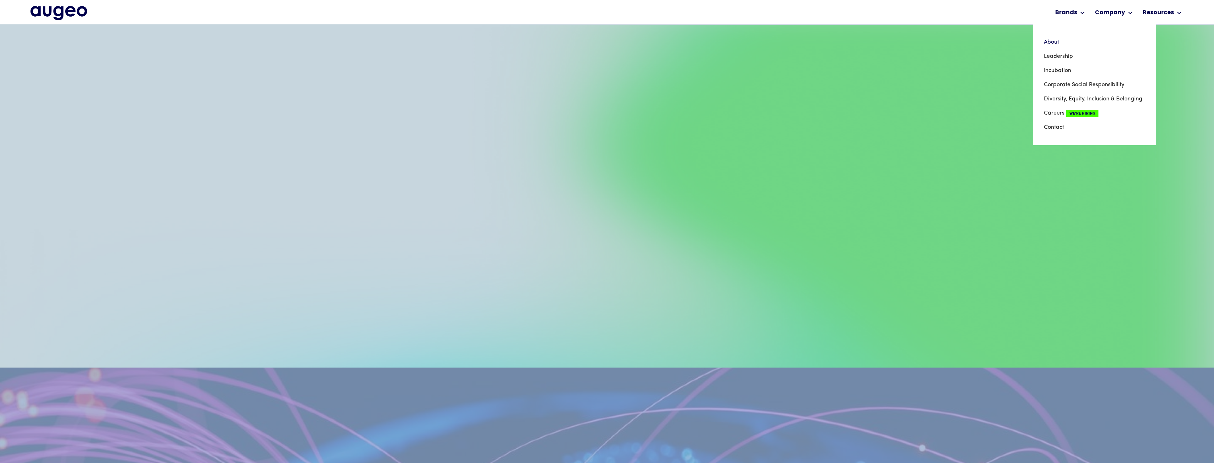  Describe the element at coordinates (1094, 85) in the screenshot. I see `nav: Company` at that location.